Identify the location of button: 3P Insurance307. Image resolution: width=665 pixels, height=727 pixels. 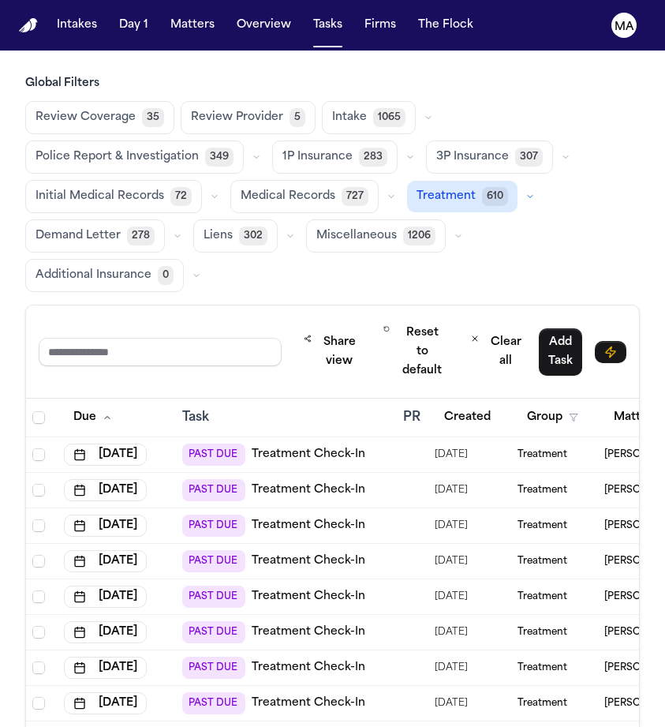
(489, 157).